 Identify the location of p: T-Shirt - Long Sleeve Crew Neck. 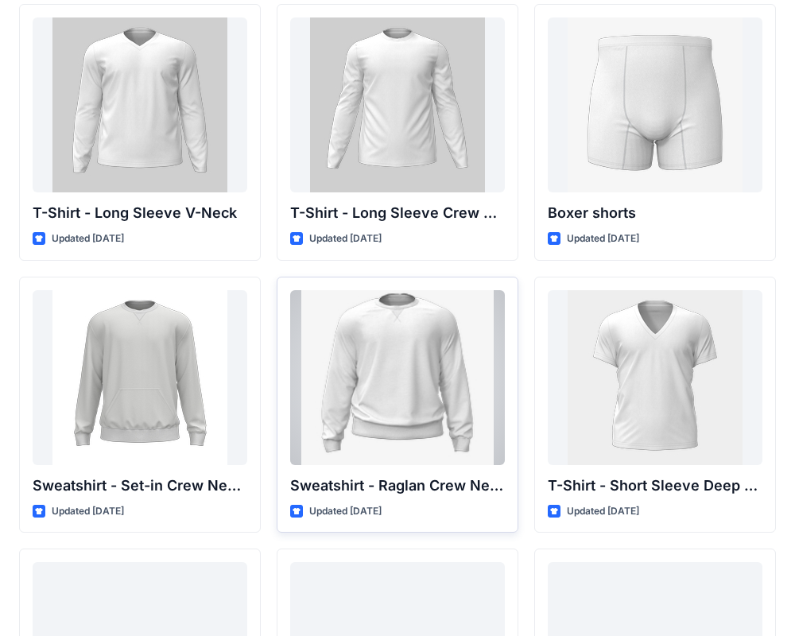
(397, 213).